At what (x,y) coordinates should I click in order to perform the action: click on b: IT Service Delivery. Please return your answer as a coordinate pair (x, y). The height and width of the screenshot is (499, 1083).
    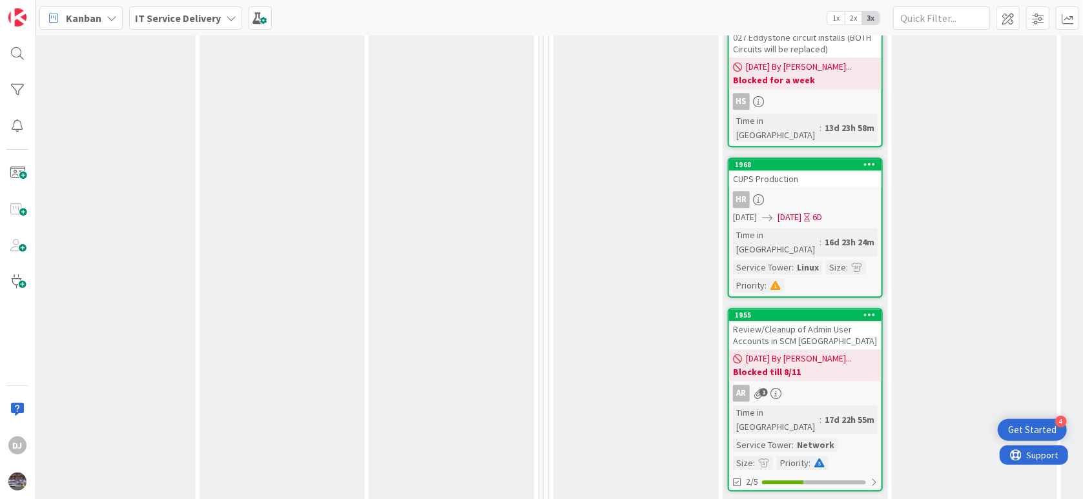
    Looking at the image, I should click on (178, 18).